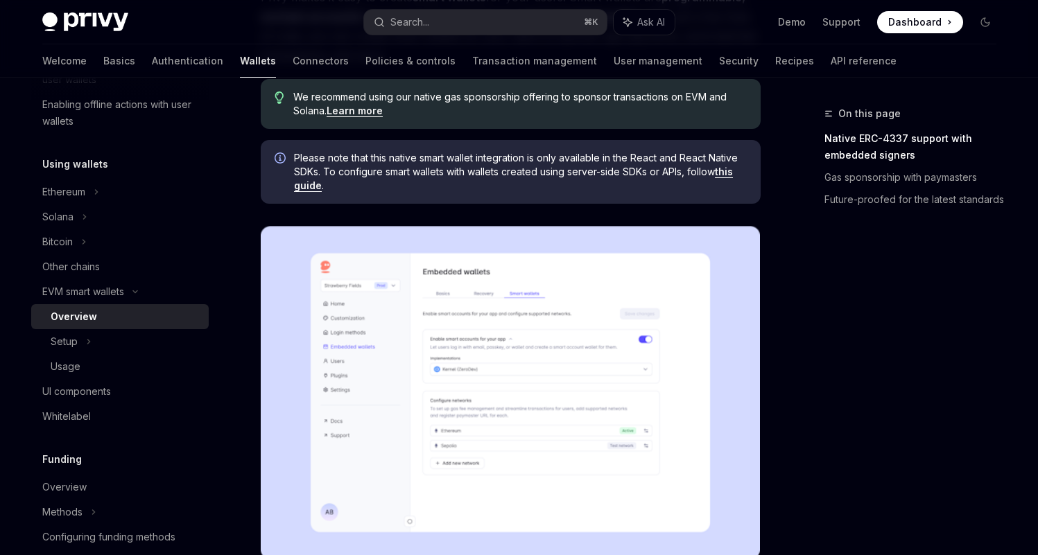 The width and height of the screenshot is (1038, 555). I want to click on a: Transaction management, so click(535, 61).